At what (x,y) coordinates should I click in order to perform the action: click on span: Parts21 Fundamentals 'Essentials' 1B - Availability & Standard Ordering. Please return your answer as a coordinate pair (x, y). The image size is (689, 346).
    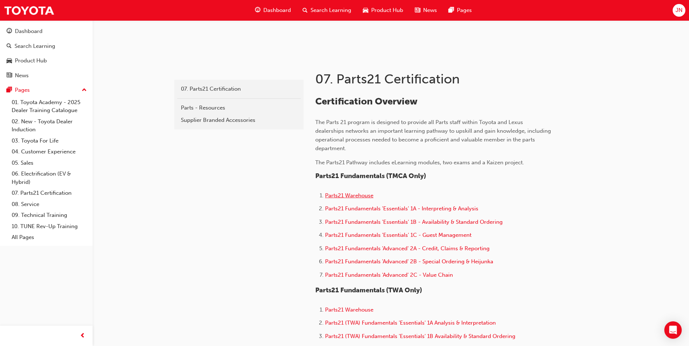
    Looking at the image, I should click on (414, 222).